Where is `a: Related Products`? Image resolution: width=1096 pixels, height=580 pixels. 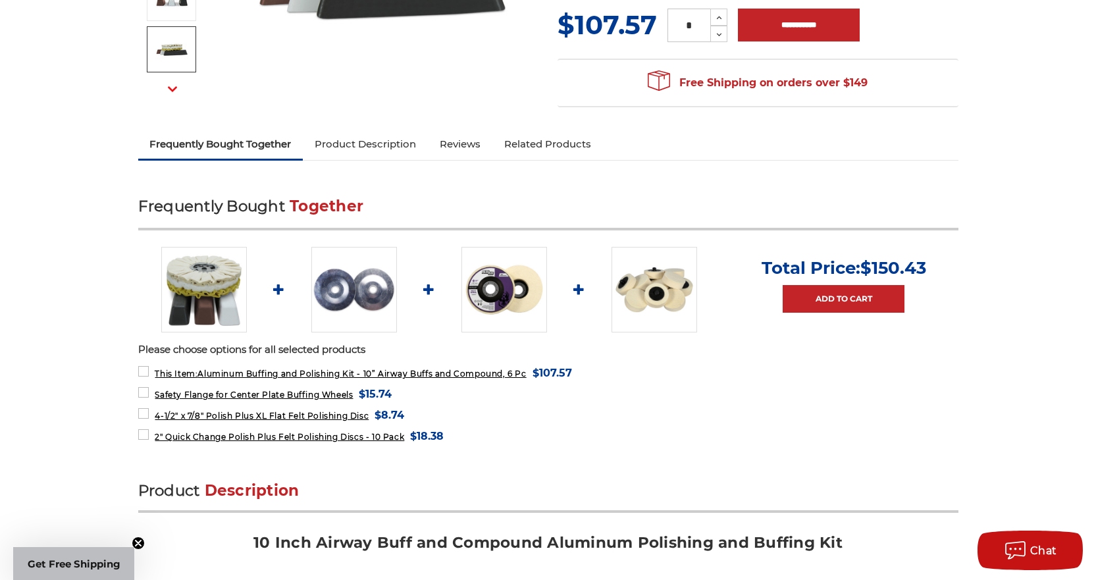 a: Related Products is located at coordinates (548, 144).